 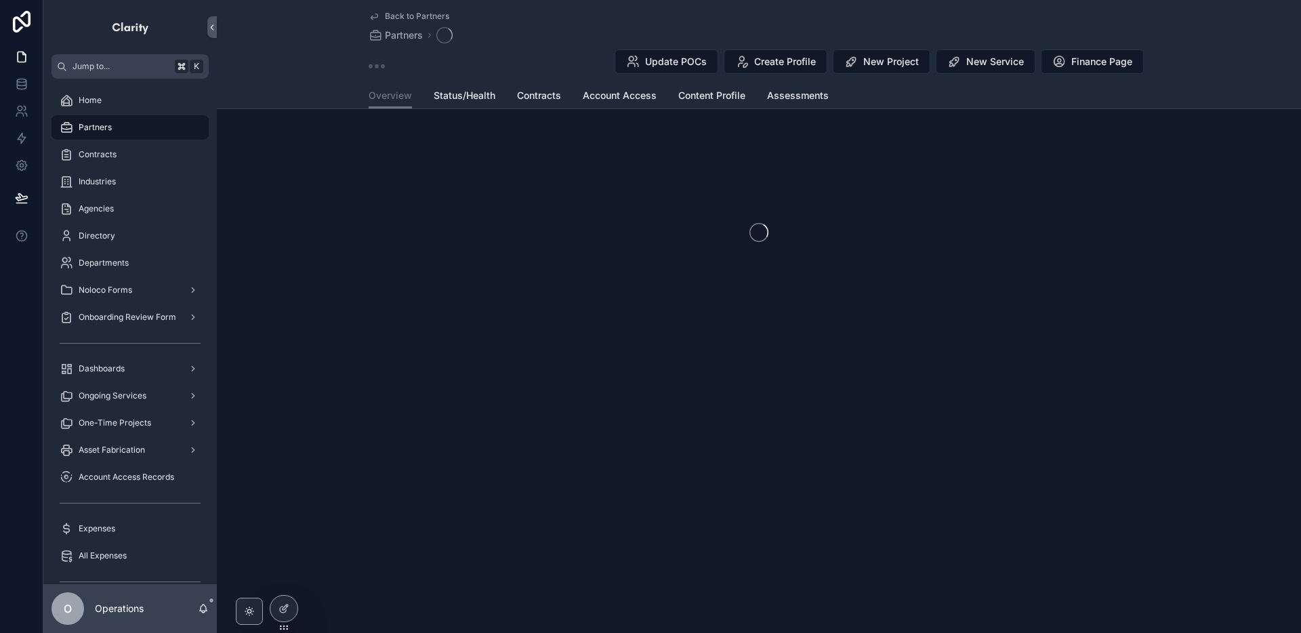 What do you see at coordinates (130, 66) in the screenshot?
I see `button: Jump to...K` at bounding box center [130, 66].